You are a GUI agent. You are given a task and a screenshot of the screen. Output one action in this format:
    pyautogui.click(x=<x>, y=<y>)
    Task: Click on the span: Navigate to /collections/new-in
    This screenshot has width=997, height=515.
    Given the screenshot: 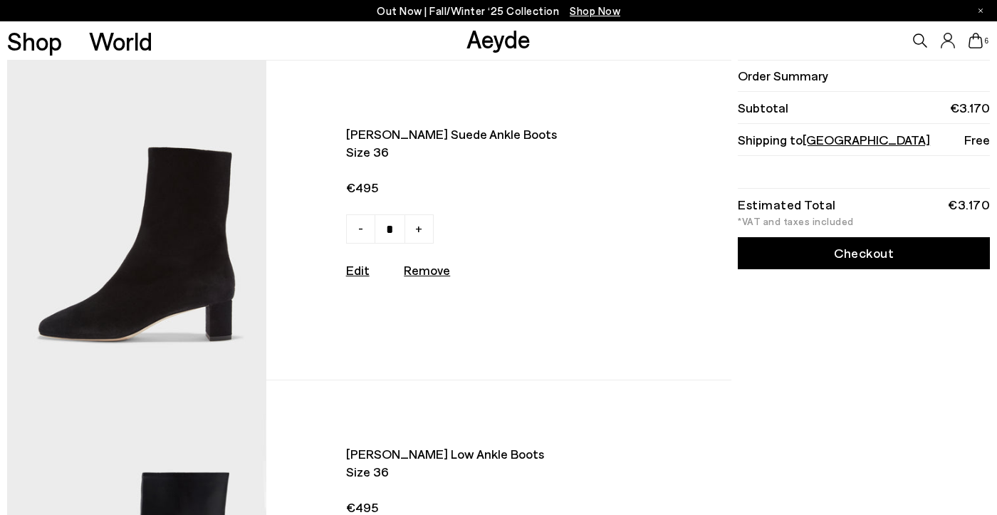 What is the action you would take?
    pyautogui.click(x=595, y=11)
    